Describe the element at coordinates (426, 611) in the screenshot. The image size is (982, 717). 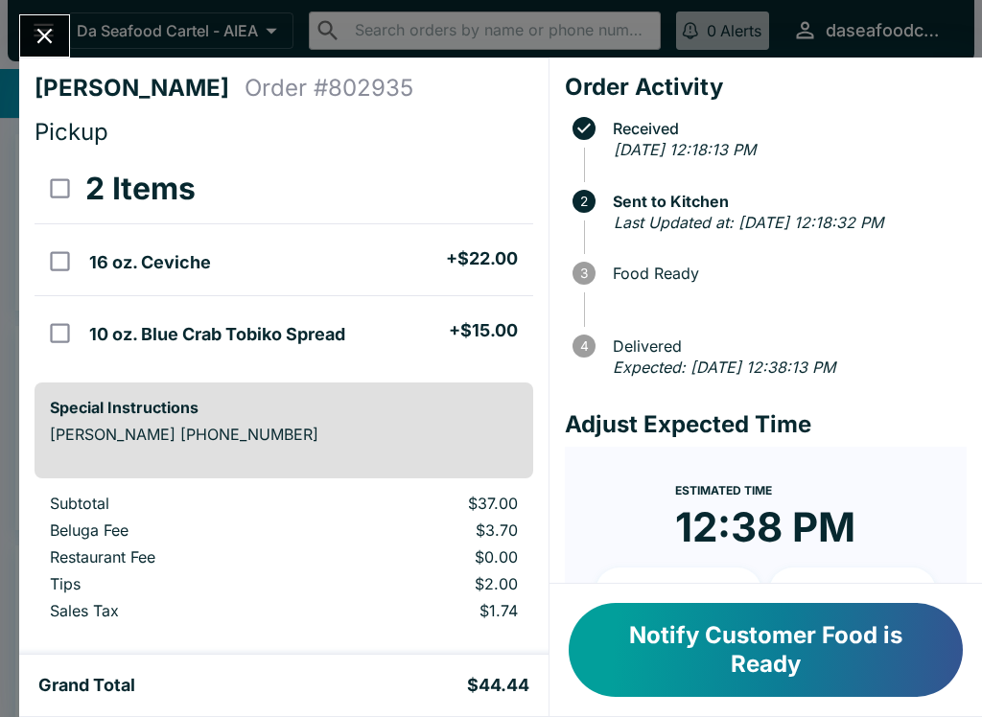
I see `p: $1.74` at that location.